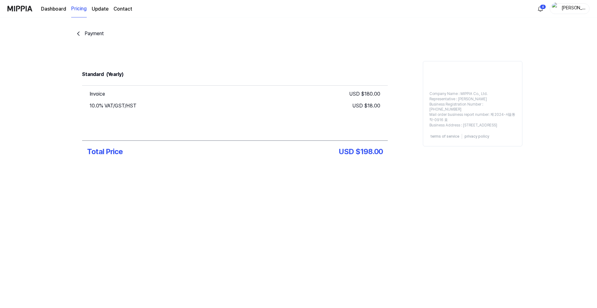 The image size is (597, 308). I want to click on div: USD $ 198.00, so click(361, 151).